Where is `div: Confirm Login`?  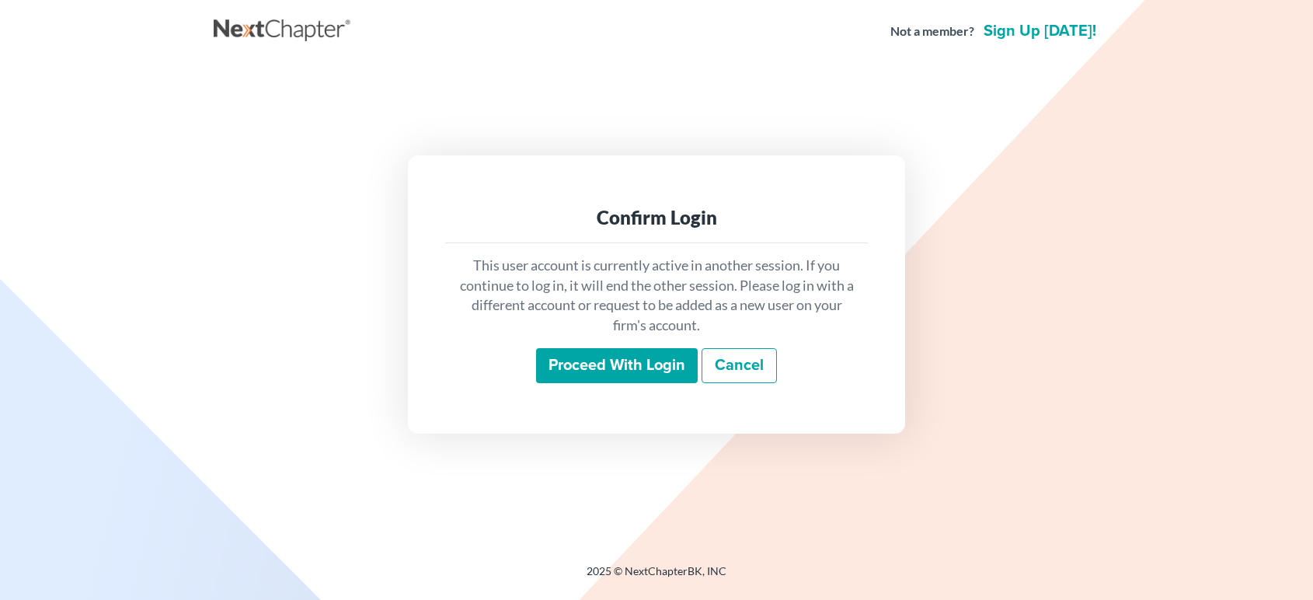
div: Confirm Login is located at coordinates (656, 218).